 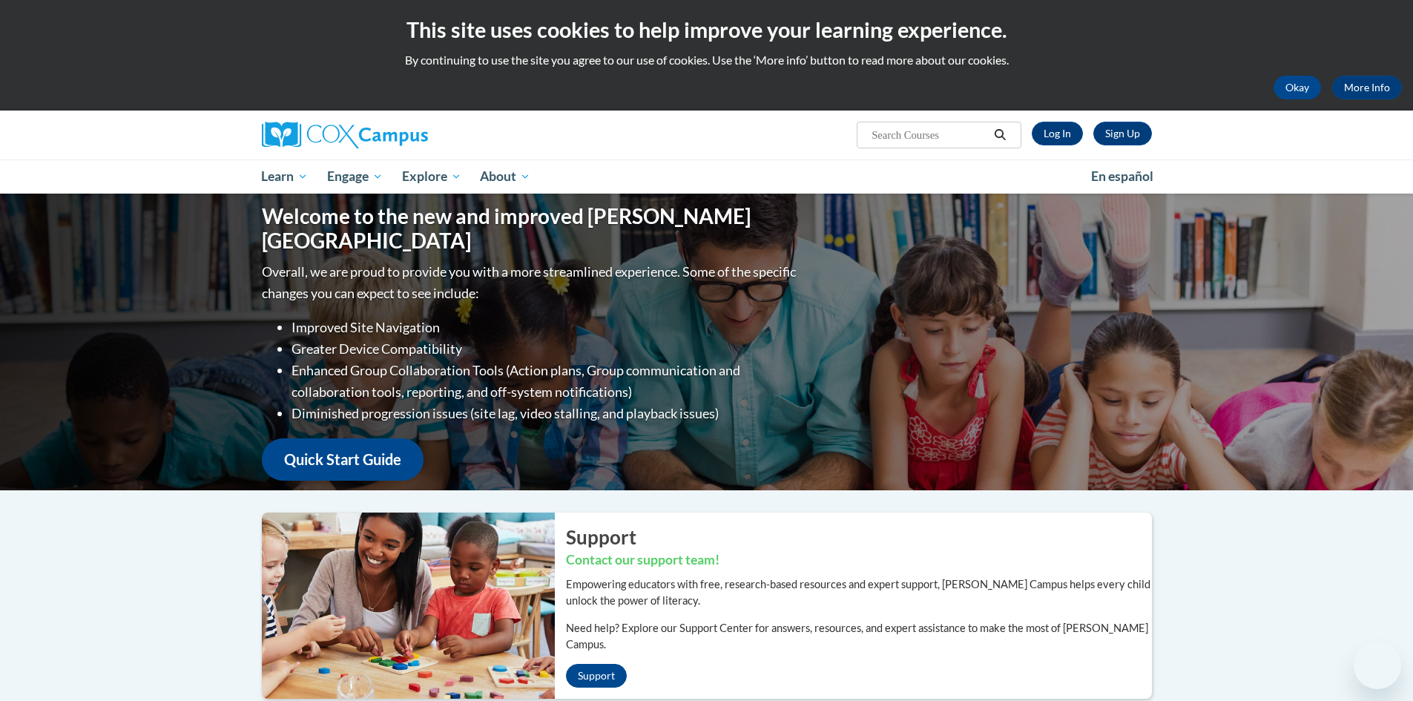 I want to click on button: Search, so click(x=1000, y=135).